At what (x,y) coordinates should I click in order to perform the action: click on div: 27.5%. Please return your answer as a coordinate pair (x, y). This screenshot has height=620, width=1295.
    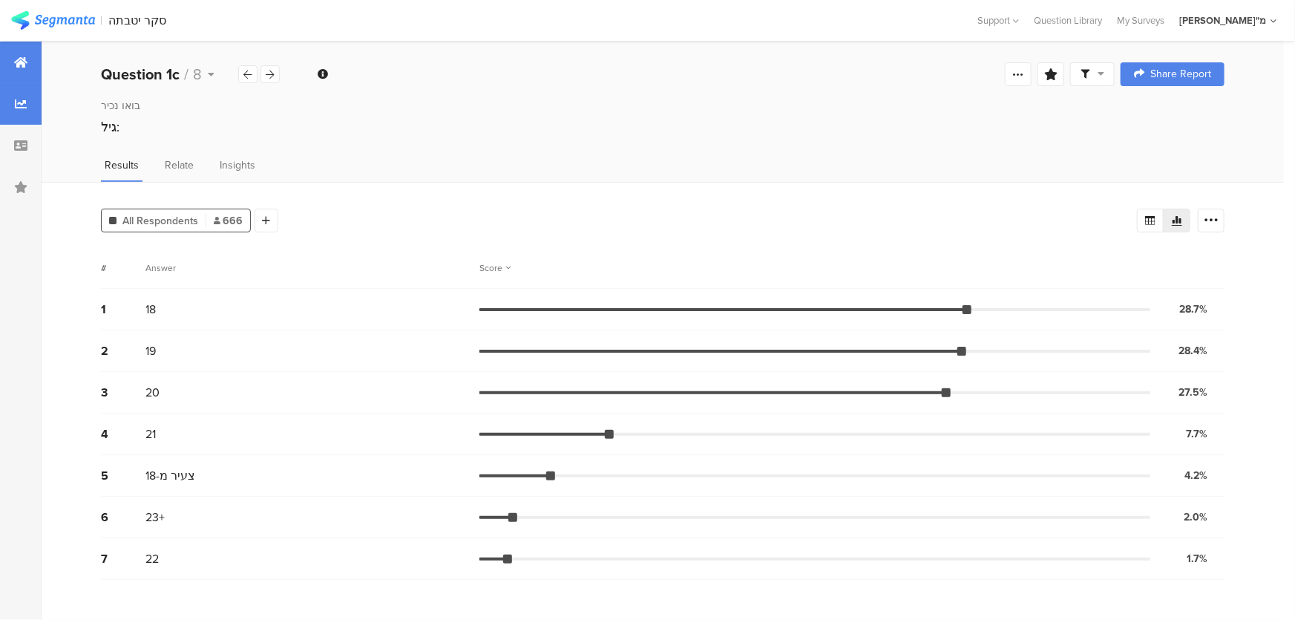
    Looking at the image, I should click on (1193, 392).